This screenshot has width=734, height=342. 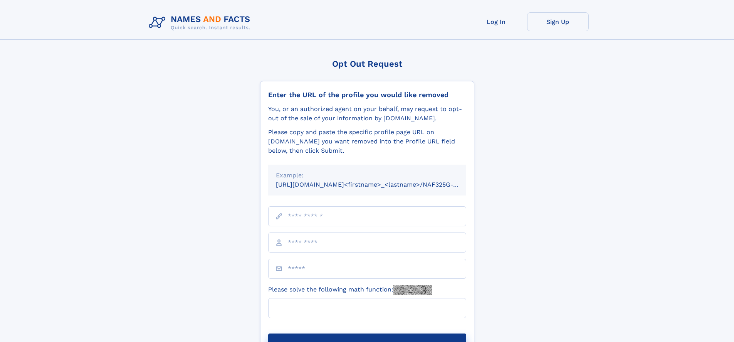 I want to click on label: Please solve the following math function:, so click(x=350, y=290).